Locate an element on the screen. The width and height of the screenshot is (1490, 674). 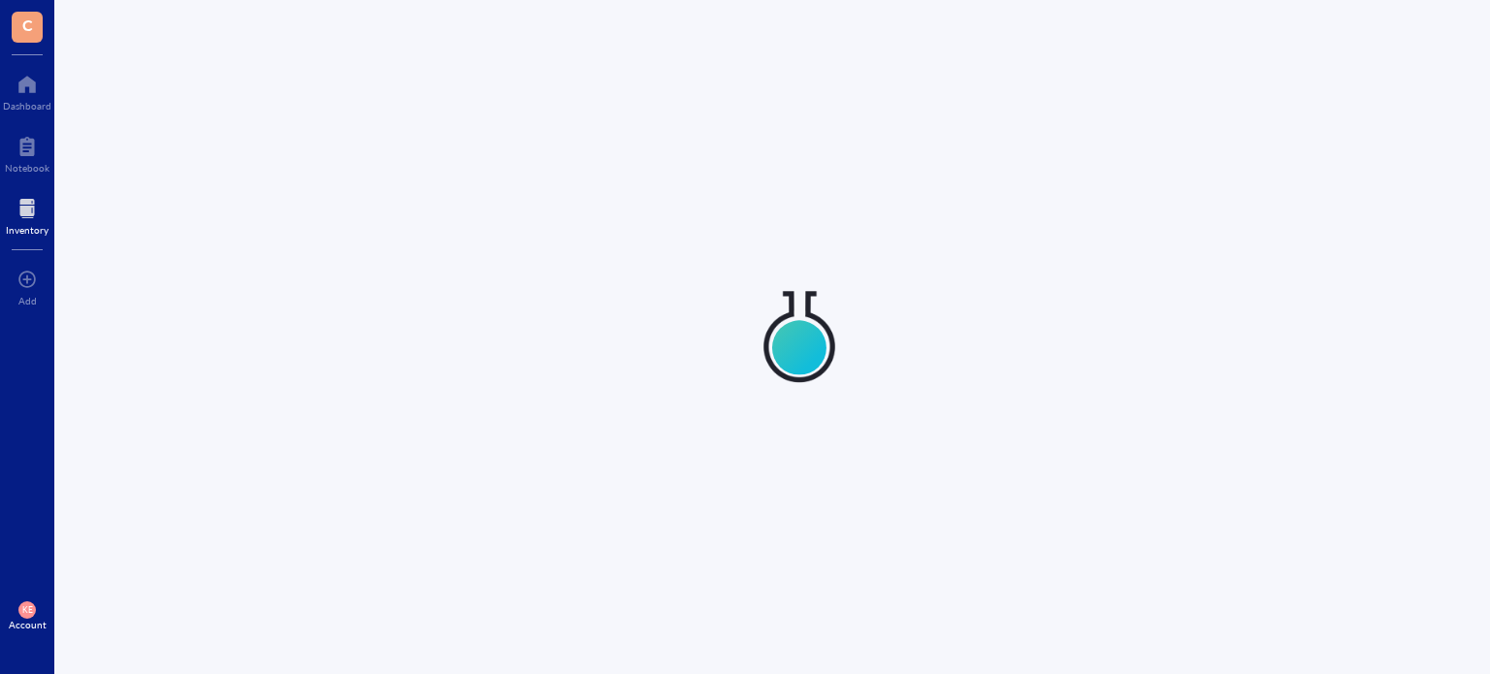
div: Notebook is located at coordinates (27, 168).